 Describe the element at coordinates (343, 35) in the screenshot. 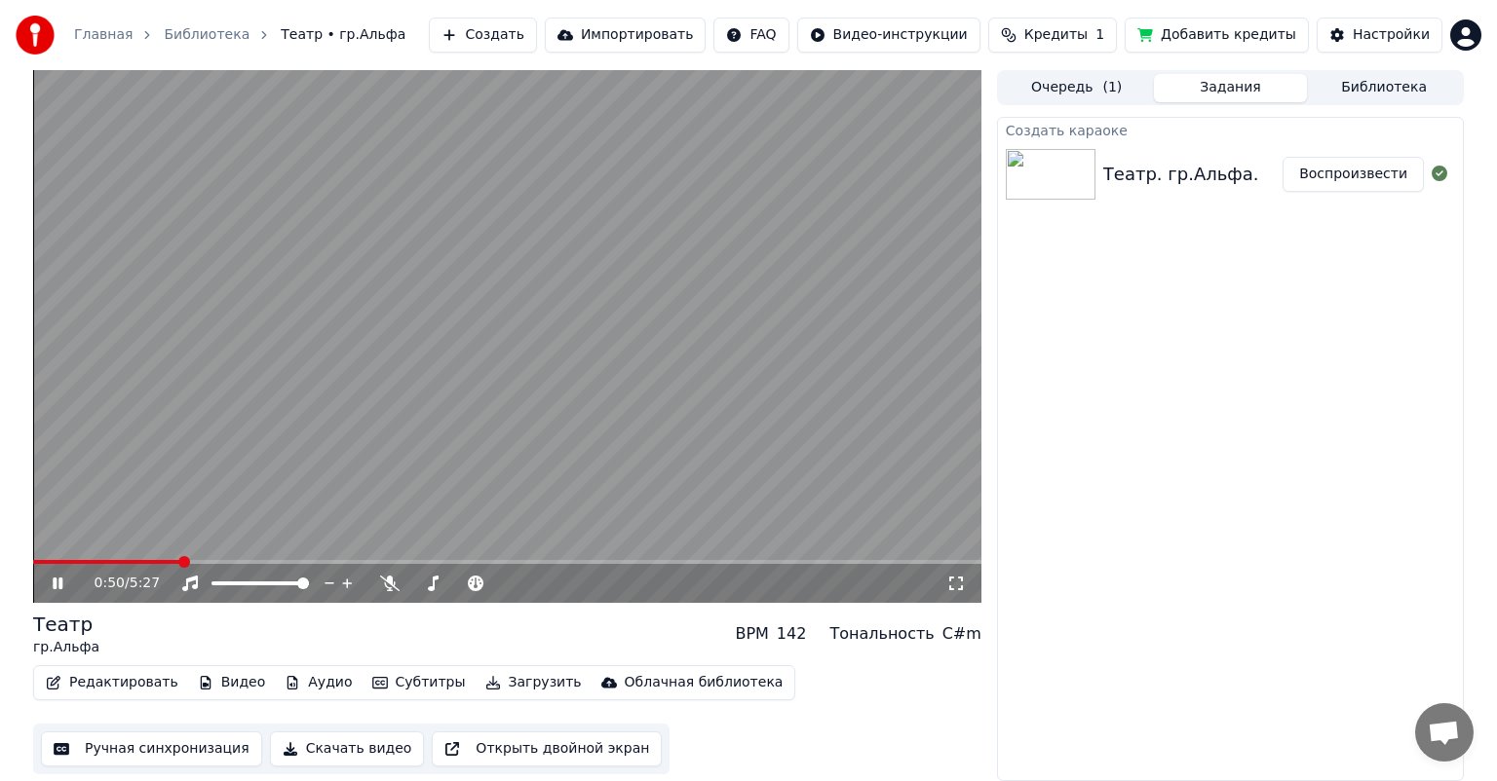

I see `span: Театр • гр.Альфа` at that location.